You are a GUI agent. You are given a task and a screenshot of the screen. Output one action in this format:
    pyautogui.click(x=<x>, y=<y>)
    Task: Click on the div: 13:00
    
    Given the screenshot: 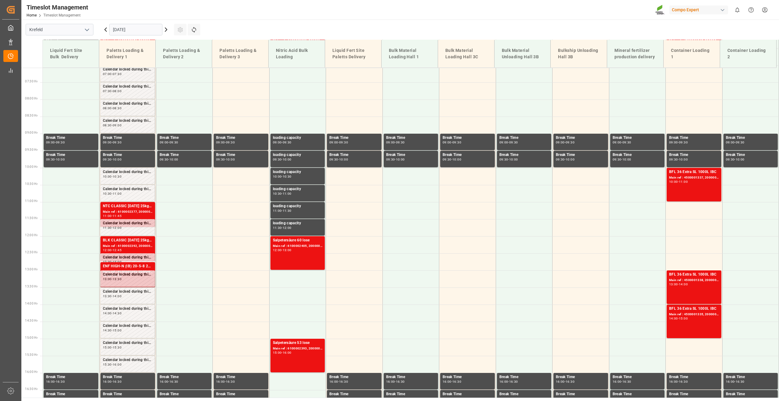 What is the action you would take?
    pyautogui.click(x=117, y=262)
    